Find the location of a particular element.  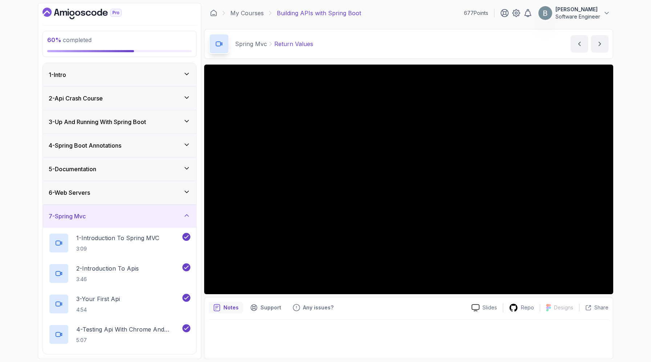

button: Share is located at coordinates (593, 308).